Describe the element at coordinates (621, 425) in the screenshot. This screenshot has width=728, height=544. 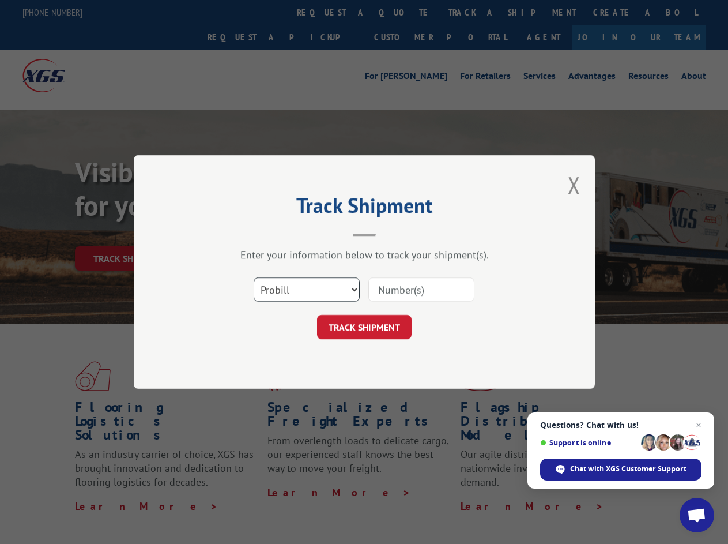
I see `span: Questions? Chat with us!` at that location.